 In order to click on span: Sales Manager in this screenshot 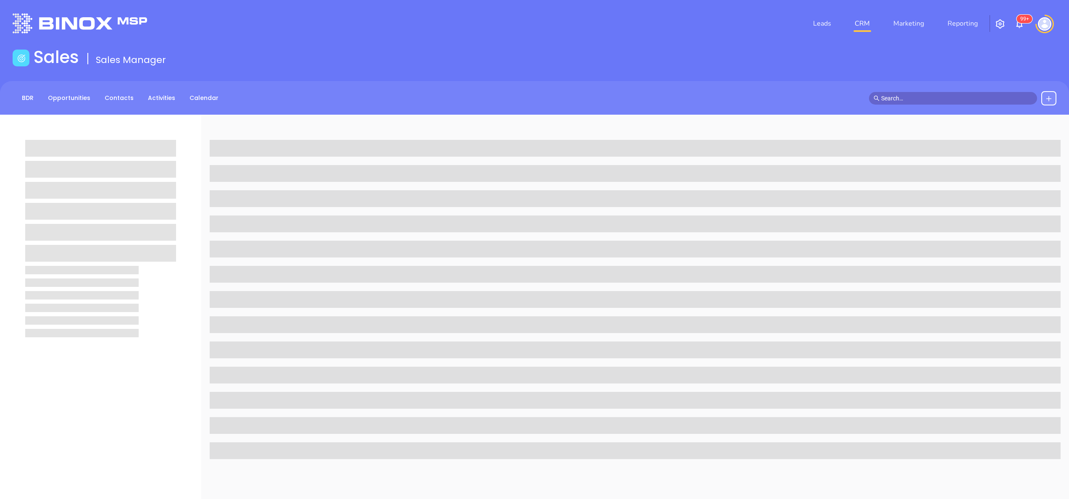, I will do `click(131, 60)`.